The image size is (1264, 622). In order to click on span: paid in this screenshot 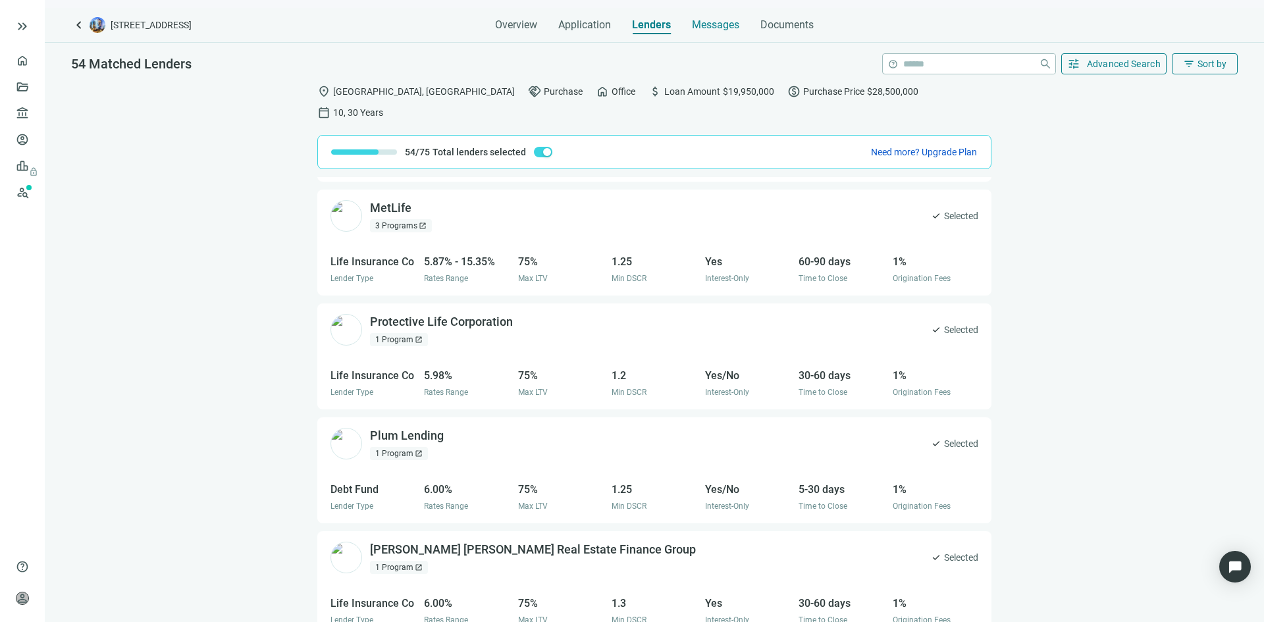, I will do `click(794, 92)`.